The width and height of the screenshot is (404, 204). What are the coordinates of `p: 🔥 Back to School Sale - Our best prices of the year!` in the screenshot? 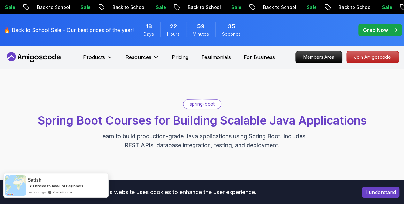 It's located at (69, 30).